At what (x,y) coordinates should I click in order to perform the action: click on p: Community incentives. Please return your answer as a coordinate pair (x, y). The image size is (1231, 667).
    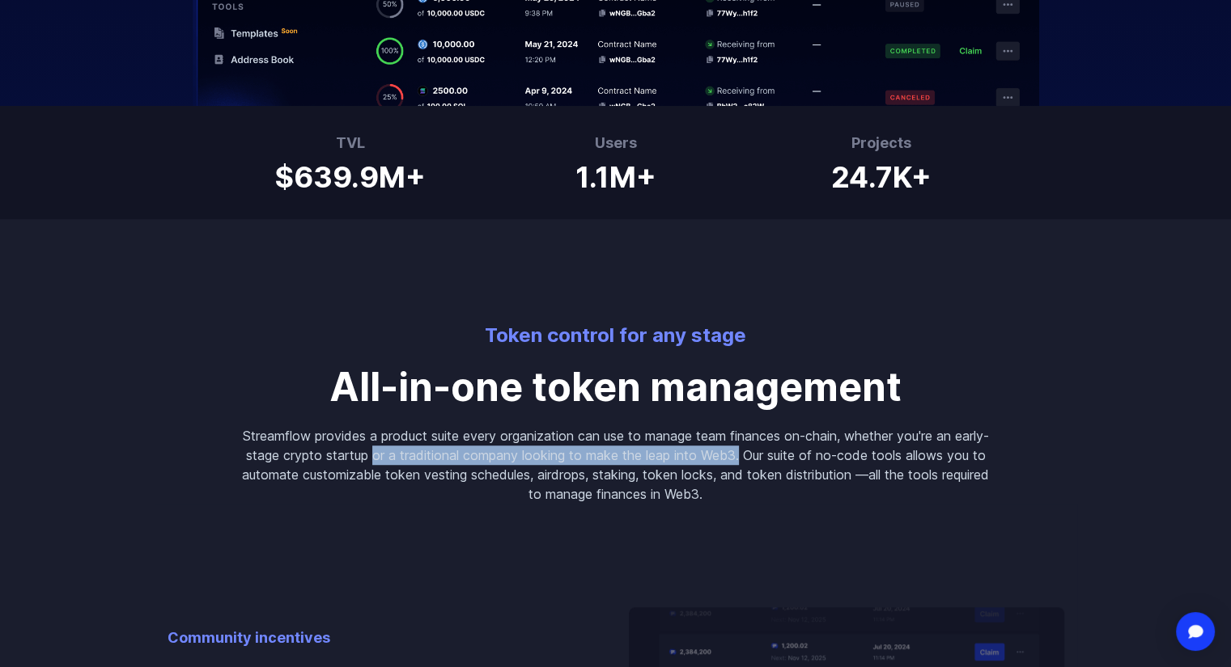
    Looking at the image, I should click on (372, 638).